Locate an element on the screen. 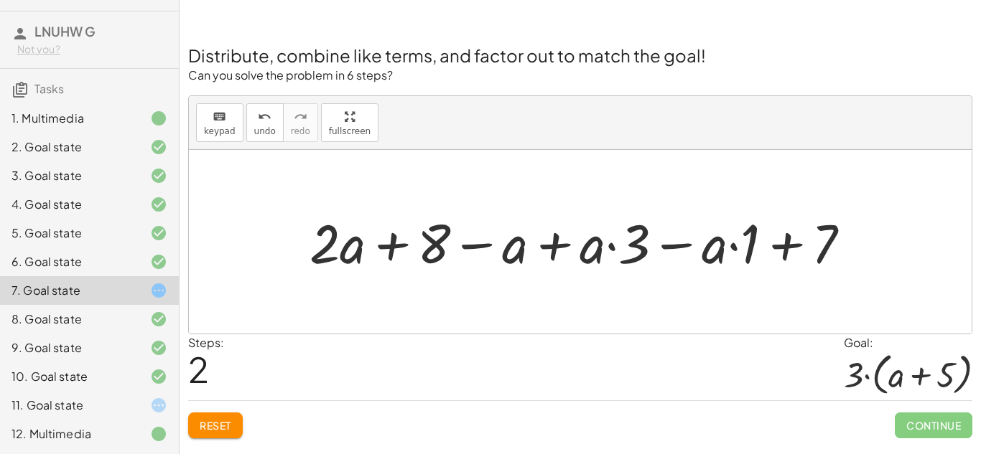 The width and height of the screenshot is (981, 454). div: Not you? is located at coordinates (92, 50).